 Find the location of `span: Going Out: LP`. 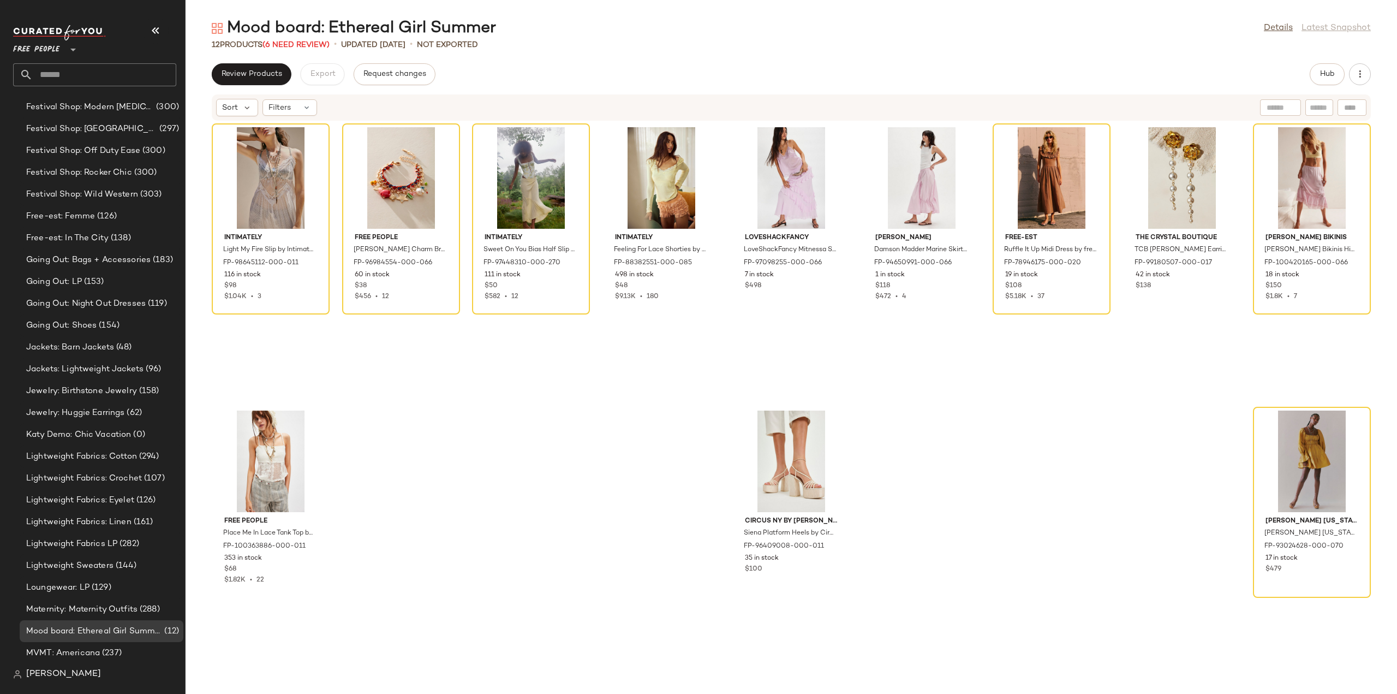

span: Going Out: LP is located at coordinates (54, 282).